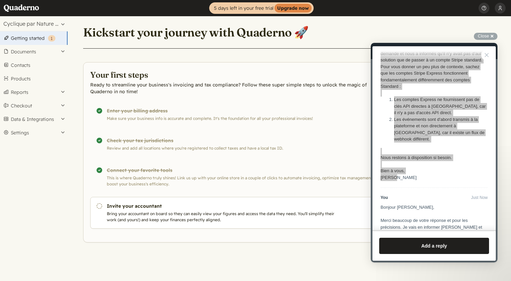 This screenshot has height=281, width=511. Describe the element at coordinates (222, 217) in the screenshot. I see `p: Bring your accountant on board so they can easily view your figures and access the data they need...` at that location.